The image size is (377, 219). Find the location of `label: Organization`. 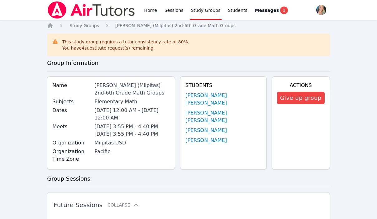

label: Organization is located at coordinates (71, 143).